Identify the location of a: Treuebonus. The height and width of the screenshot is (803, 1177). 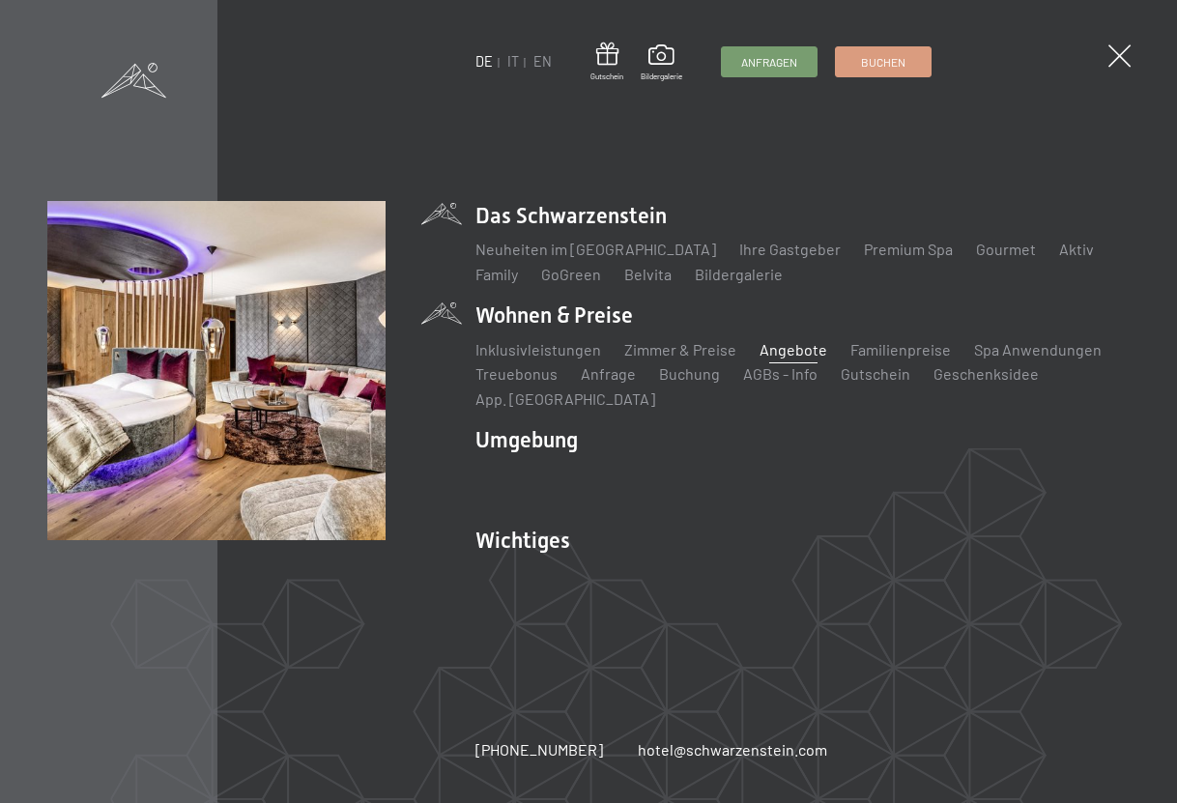
(516, 373).